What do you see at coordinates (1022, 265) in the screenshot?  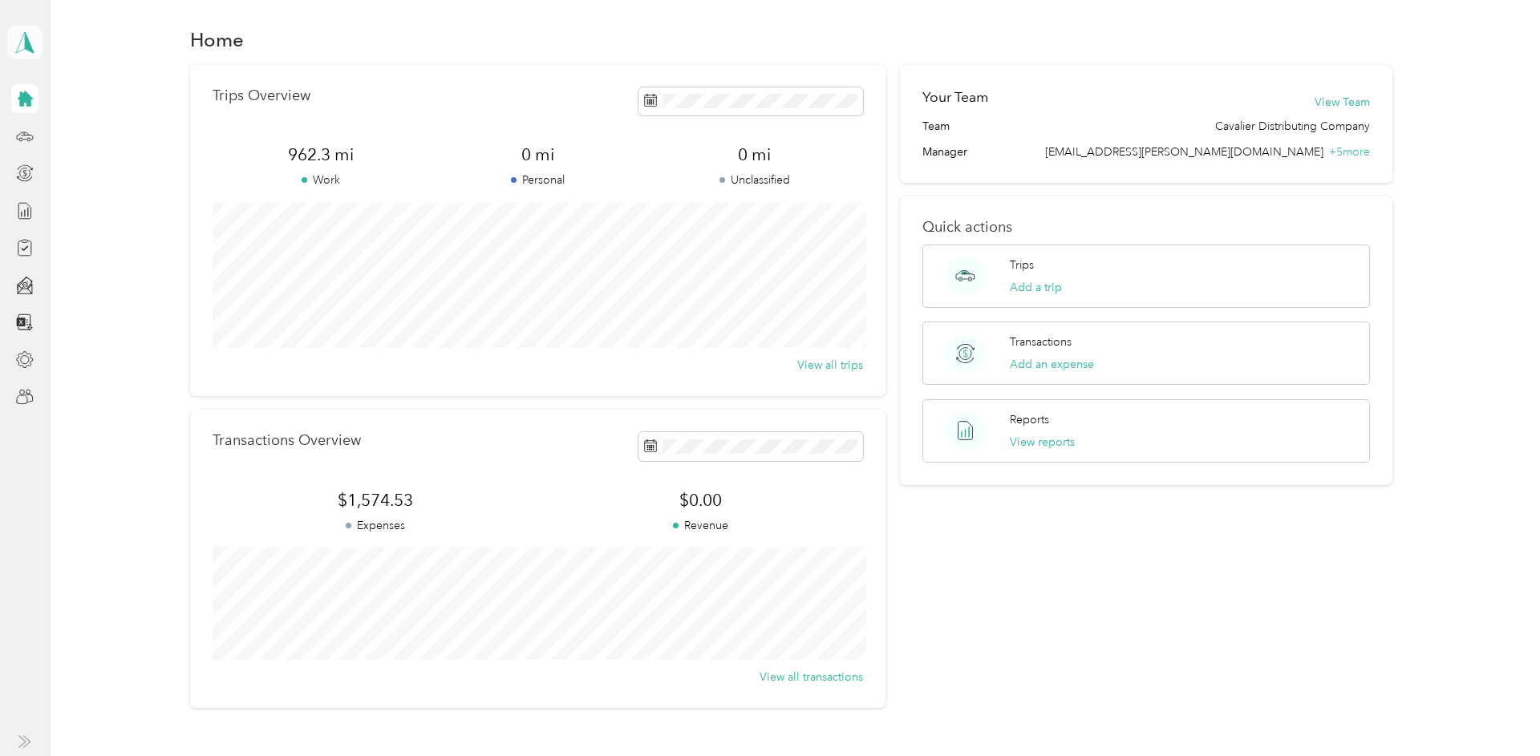 I see `p: Trips` at bounding box center [1022, 265].